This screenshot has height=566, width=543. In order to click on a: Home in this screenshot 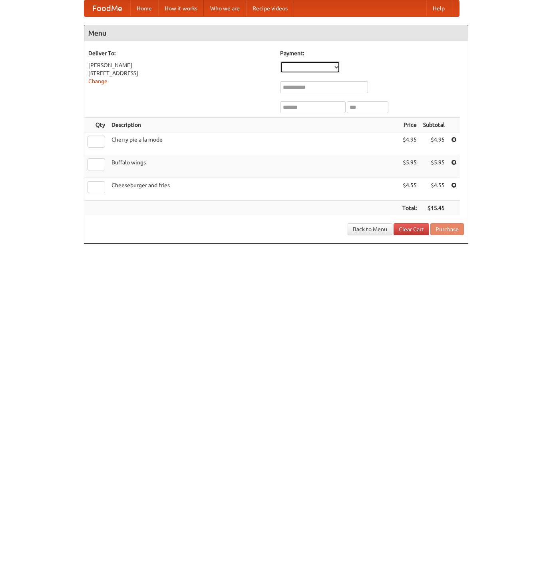, I will do `click(144, 8)`.